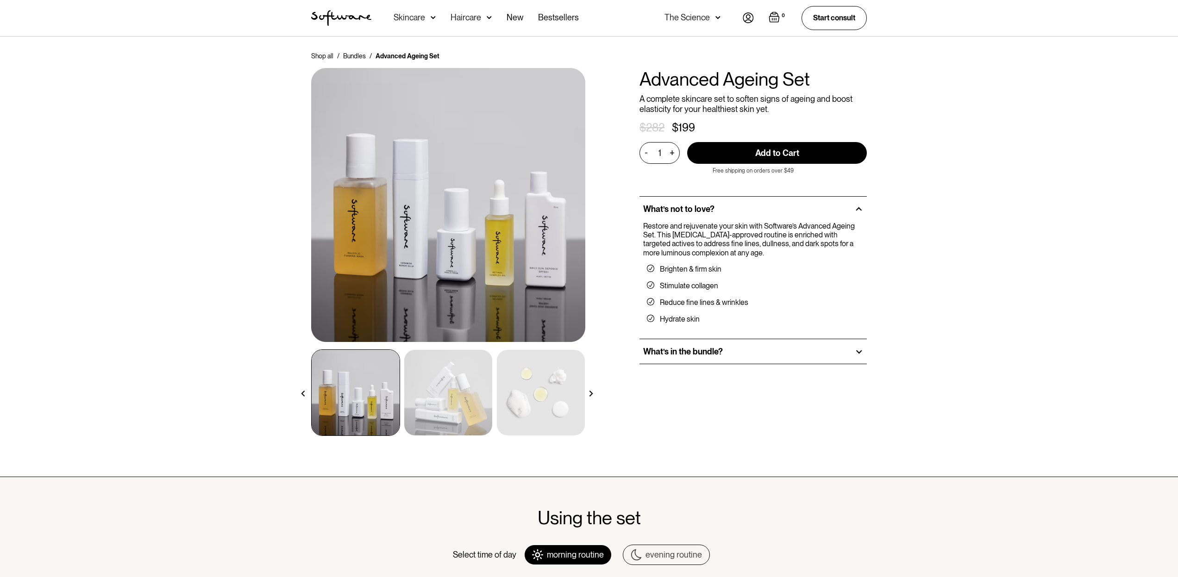 Image resolution: width=1178 pixels, height=577 pixels. I want to click on img: arrow left, so click(303, 393).